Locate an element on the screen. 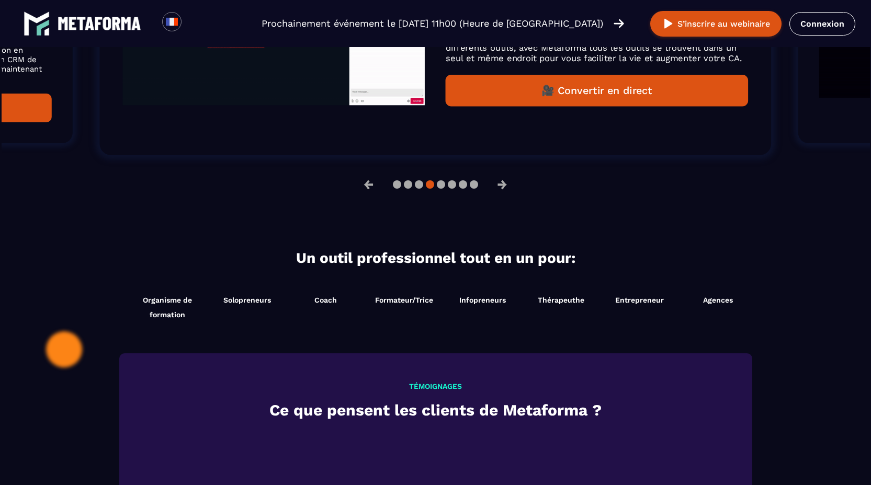  span: Entrepreneur is located at coordinates (639, 300).